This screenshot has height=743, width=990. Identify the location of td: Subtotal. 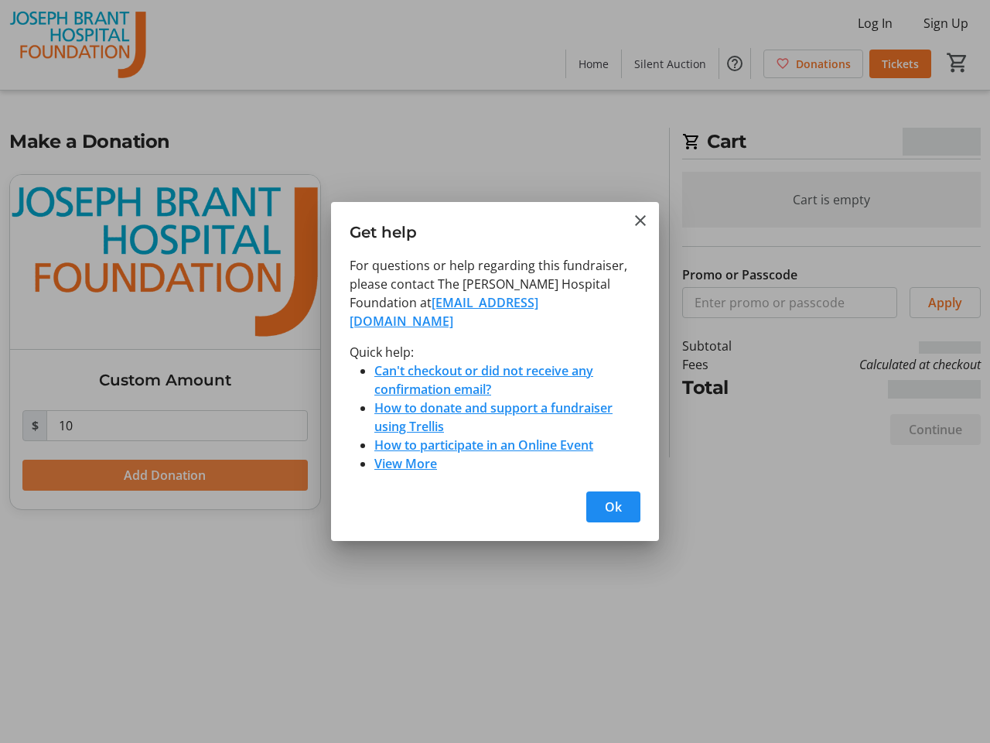
(725, 346).